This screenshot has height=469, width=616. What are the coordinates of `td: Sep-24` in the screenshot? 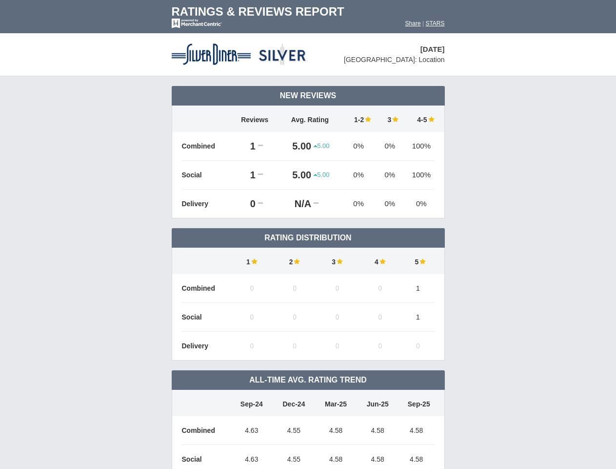 It's located at (252, 403).